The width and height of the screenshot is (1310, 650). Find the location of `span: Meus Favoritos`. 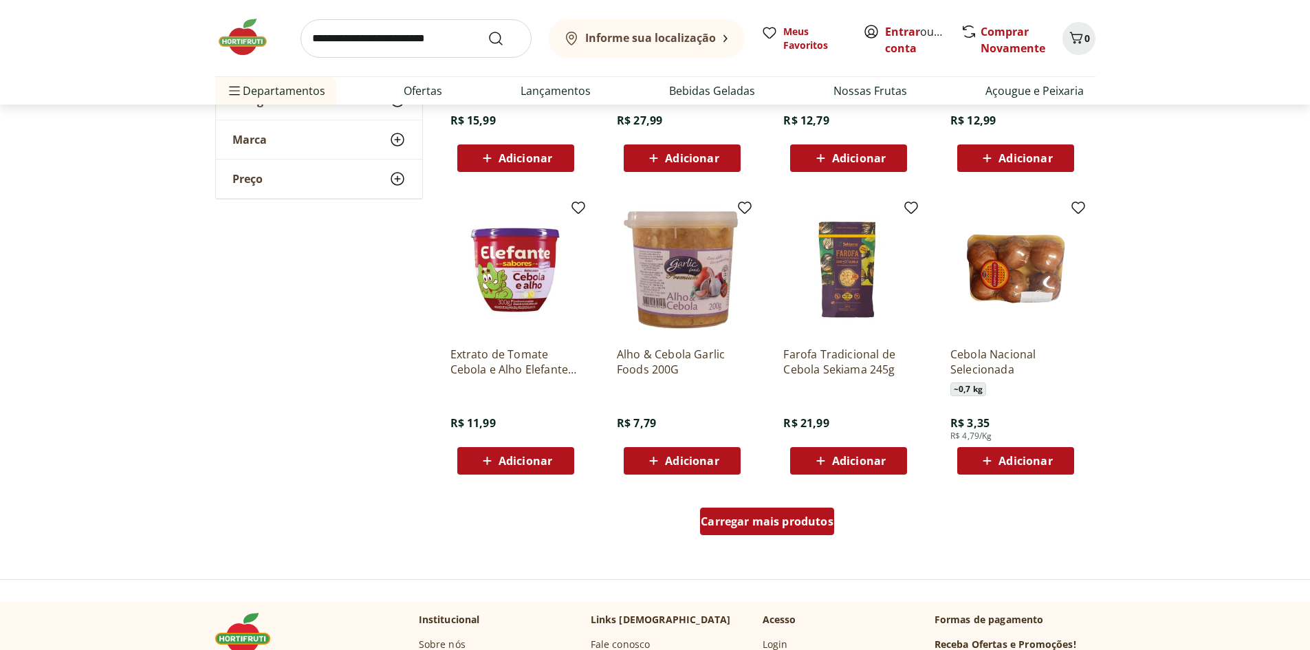

span: Meus Favoritos is located at coordinates (815, 39).